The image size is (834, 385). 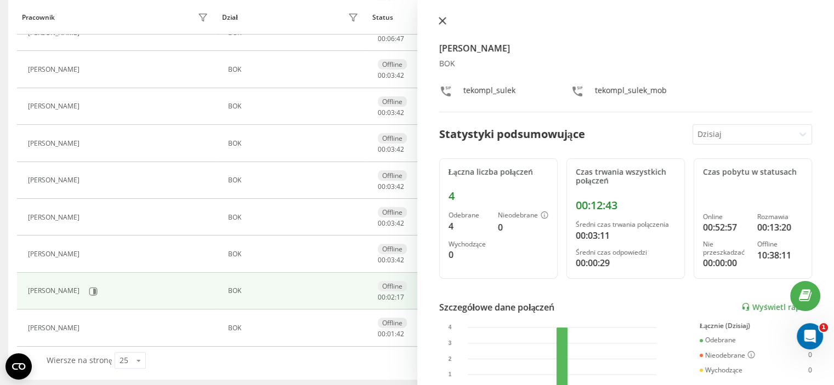 What do you see at coordinates (450, 374) in the screenshot?
I see `text: 1` at bounding box center [450, 374].